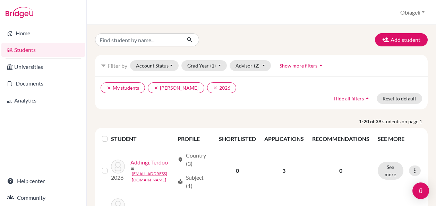 This screenshot has width=436, height=206. Describe the element at coordinates (370, 121) in the screenshot. I see `strong: 1-20 of 39` at that location.